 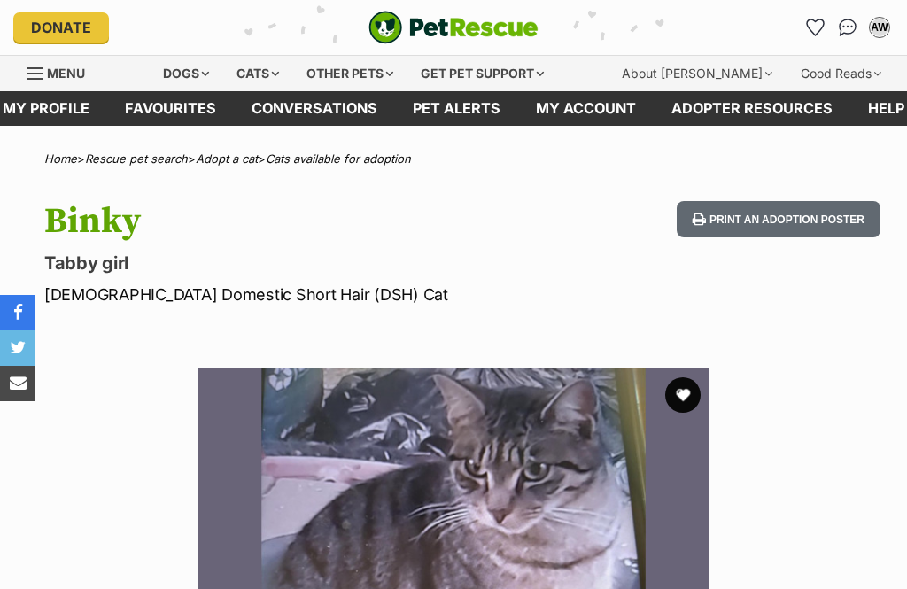 I want to click on a: conversations, so click(x=314, y=108).